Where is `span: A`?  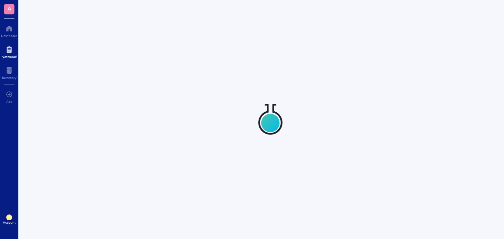 span: A is located at coordinates (9, 8).